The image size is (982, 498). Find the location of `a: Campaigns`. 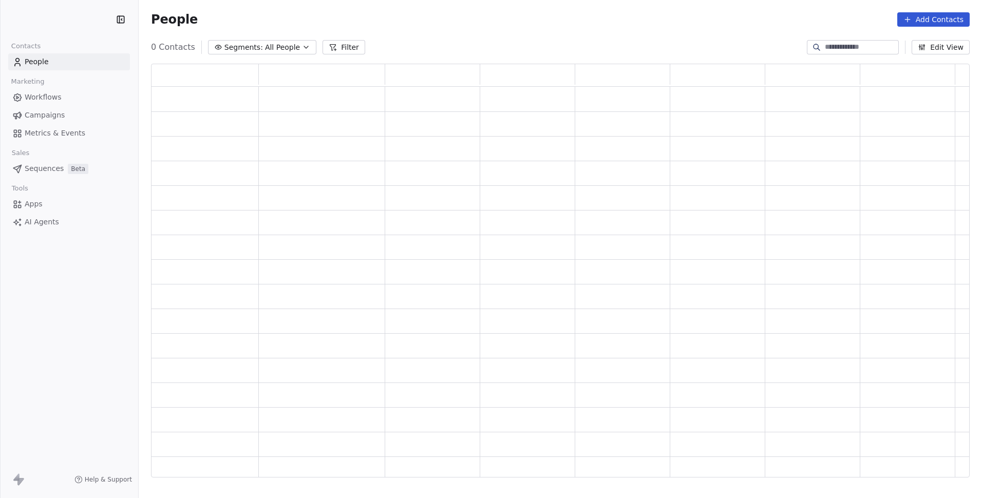

a: Campaigns is located at coordinates (69, 115).